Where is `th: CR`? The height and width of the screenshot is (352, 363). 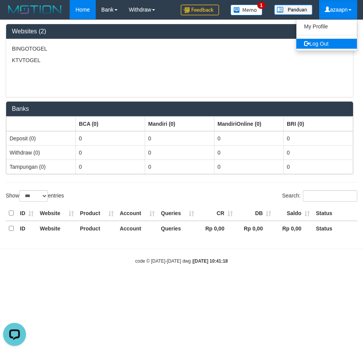
th: CR is located at coordinates (216, 213).